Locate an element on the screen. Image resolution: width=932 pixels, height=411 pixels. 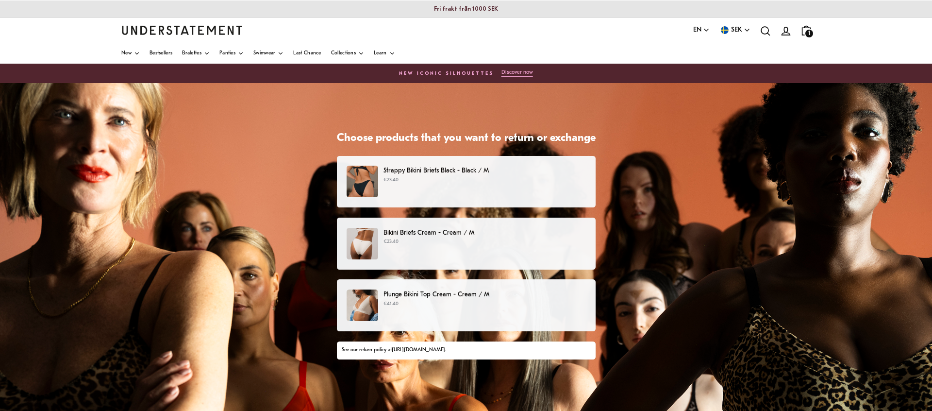
div: See our return policy at . is located at coordinates (466, 350).